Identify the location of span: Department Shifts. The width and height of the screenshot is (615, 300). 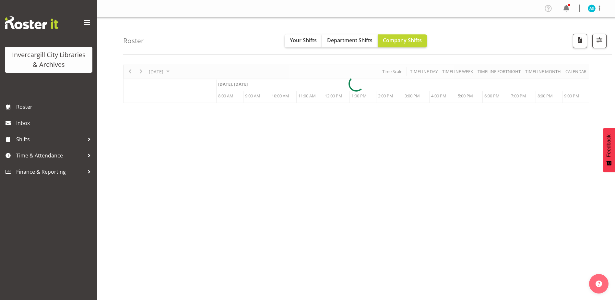
(350, 40).